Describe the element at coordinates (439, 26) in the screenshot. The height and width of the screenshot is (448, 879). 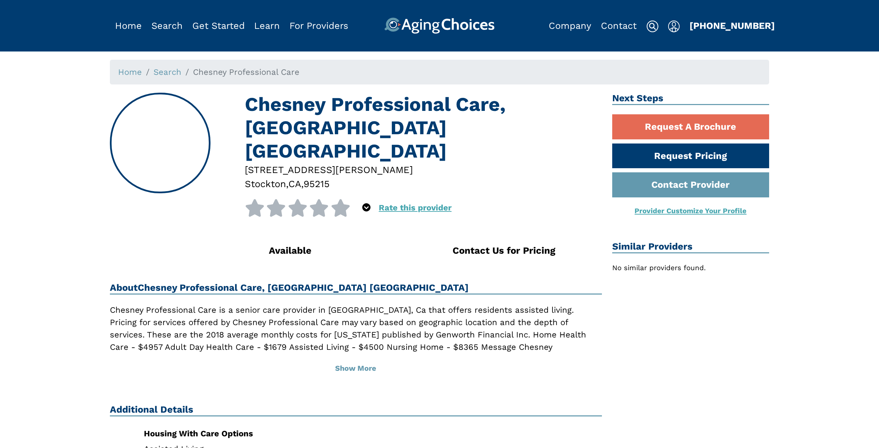
I see `img: AgingChoices` at that location.